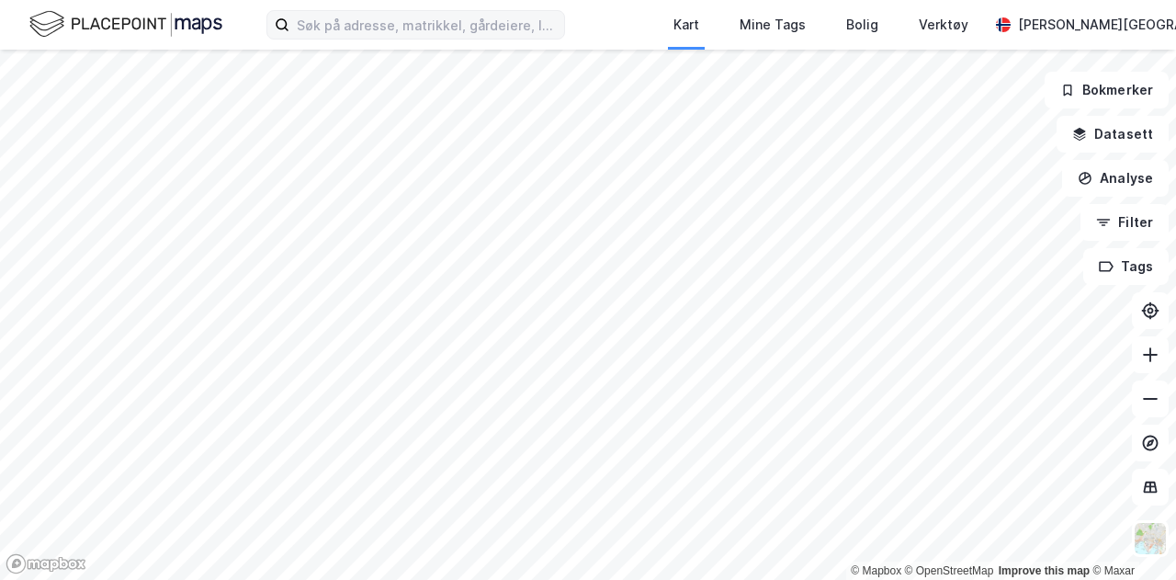 This screenshot has height=580, width=1176. I want to click on div: Verktøy, so click(944, 25).